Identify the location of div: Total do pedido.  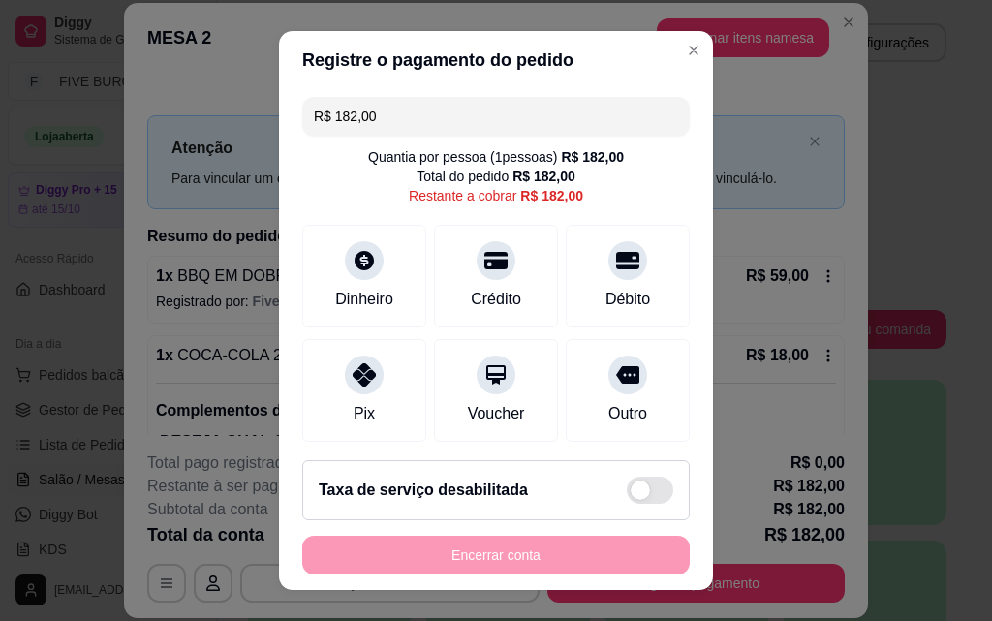
(496, 176).